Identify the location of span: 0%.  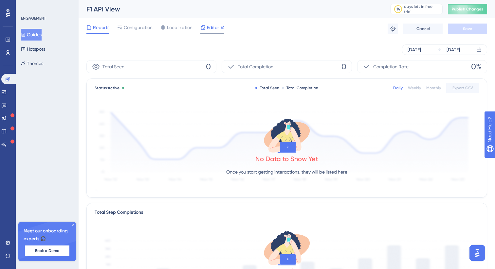
(476, 67).